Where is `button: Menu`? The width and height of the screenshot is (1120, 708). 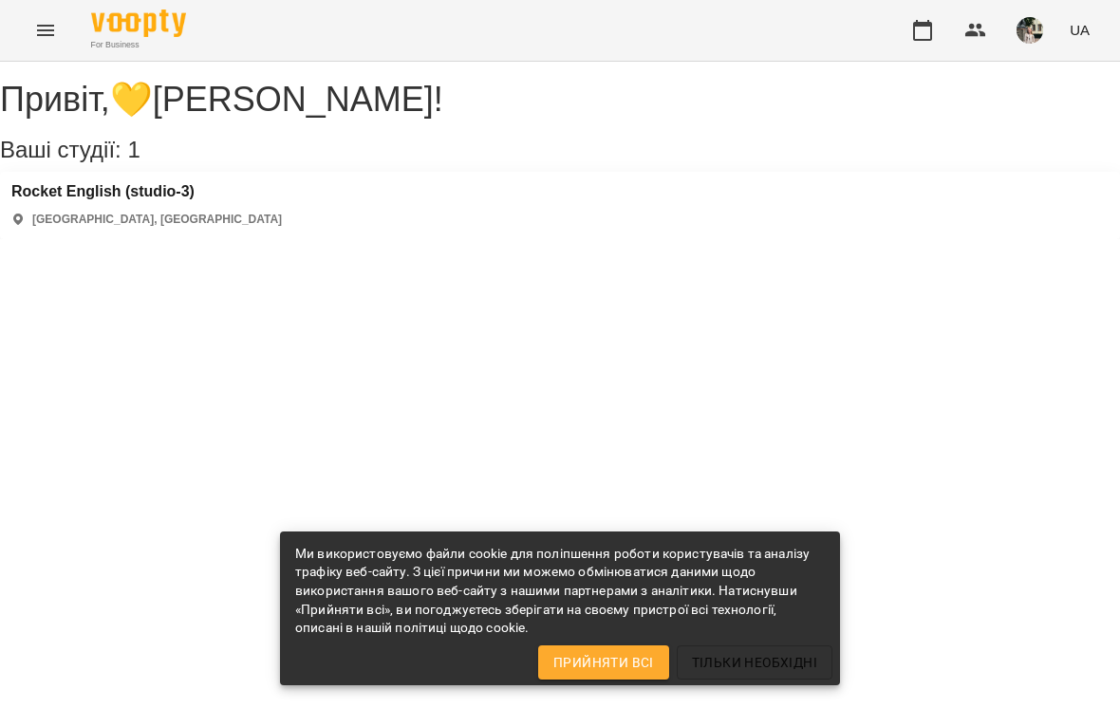 button: Menu is located at coordinates (46, 30).